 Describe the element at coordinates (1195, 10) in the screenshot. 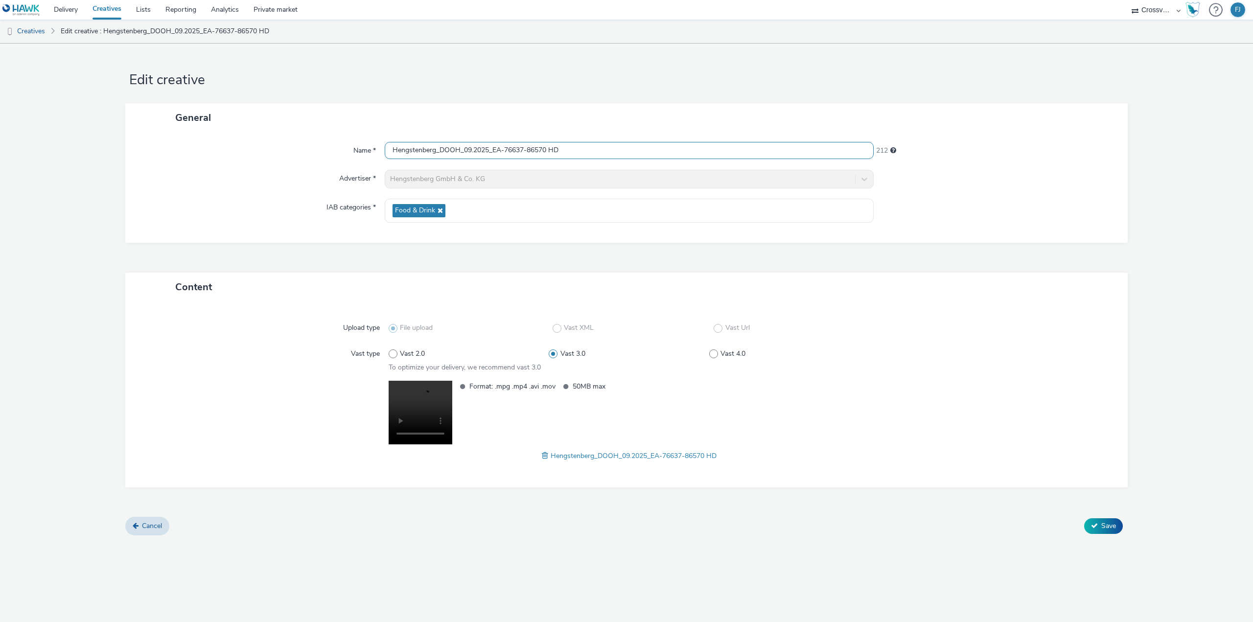

I see `a: Hawk Academy` at that location.